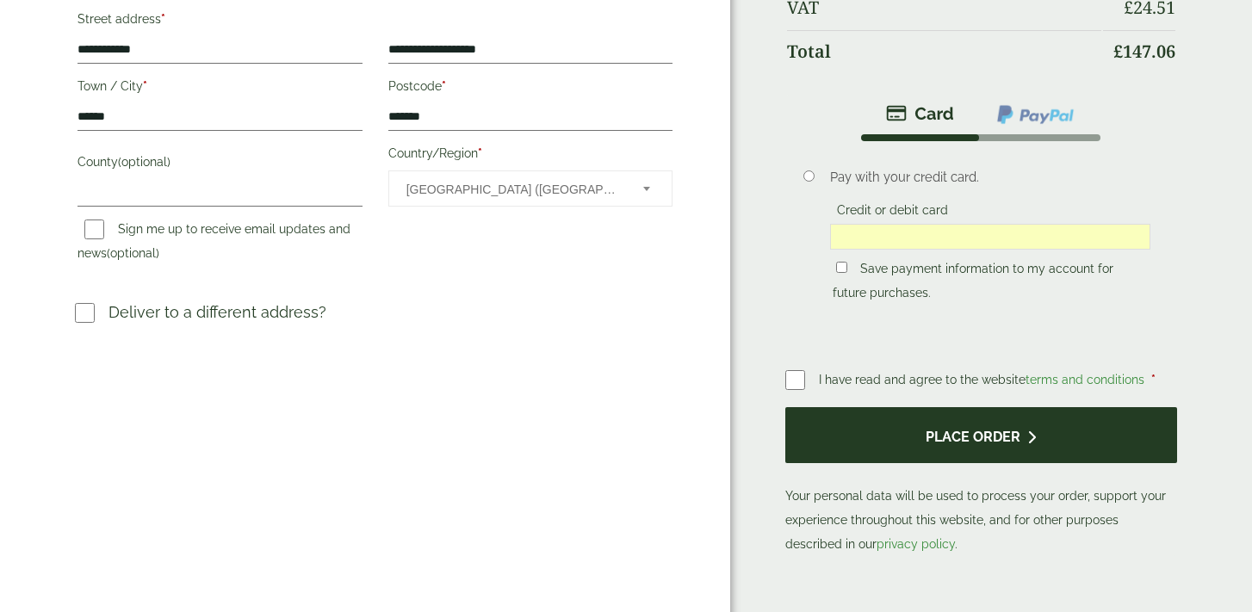 This screenshot has height=612, width=1252. I want to click on span: I have read and agree to the website, so click(984, 380).